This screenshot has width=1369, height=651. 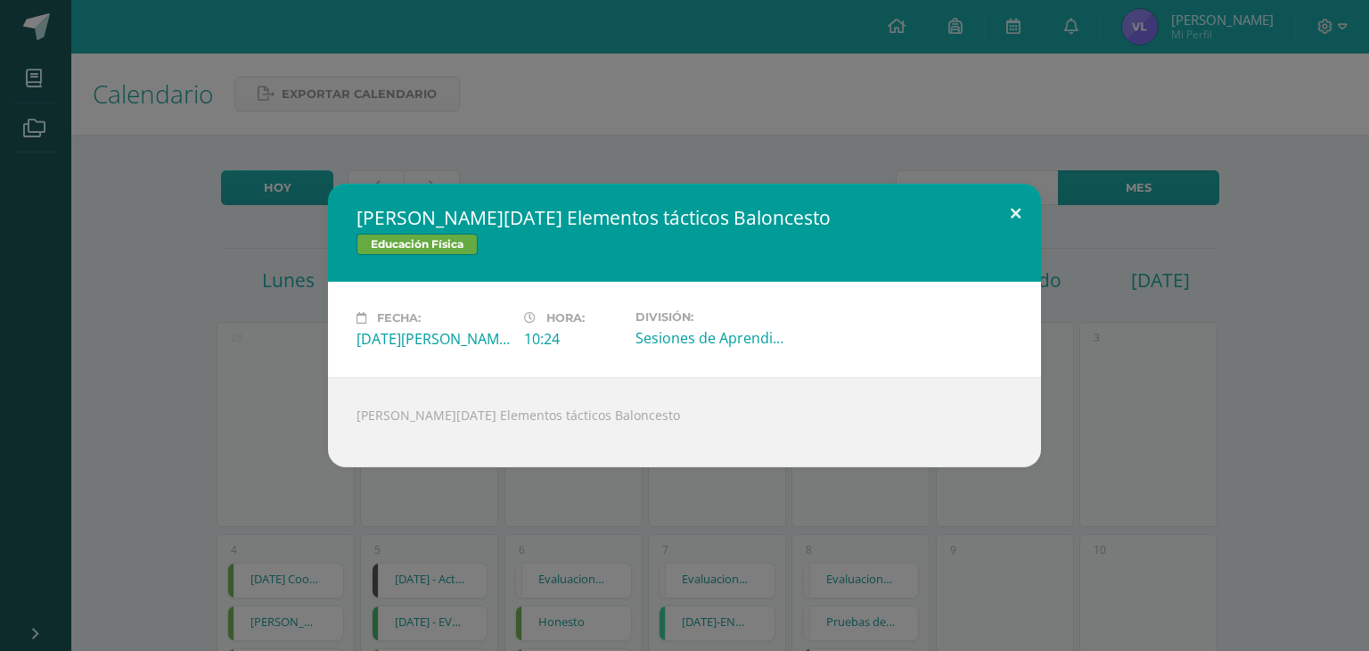 What do you see at coordinates (712, 316) in the screenshot?
I see `label: División:` at bounding box center [712, 316].